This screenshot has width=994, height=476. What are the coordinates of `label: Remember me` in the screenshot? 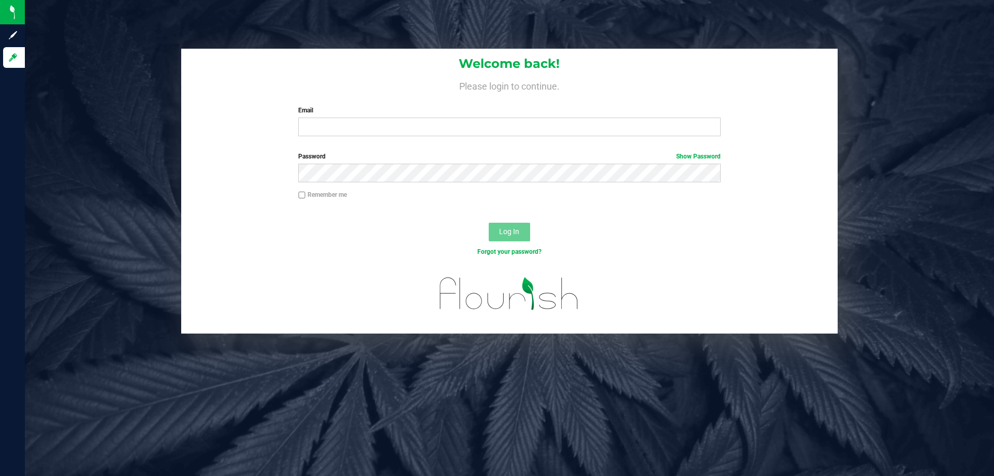 It's located at (322, 195).